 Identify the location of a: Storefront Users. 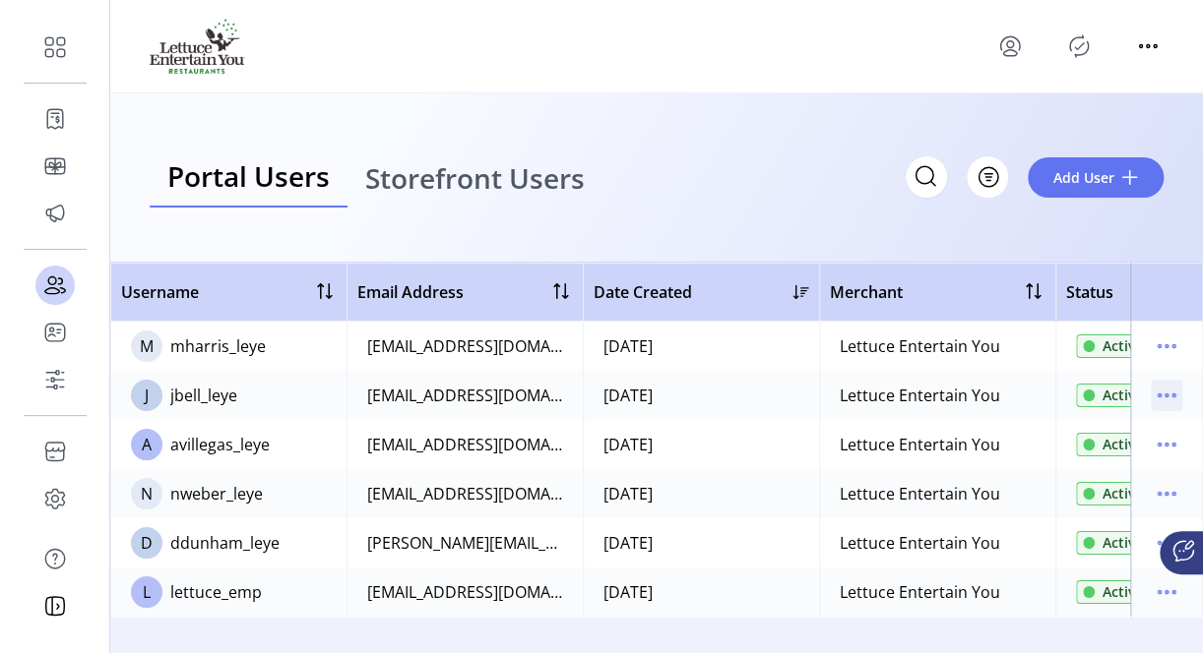
(474, 177).